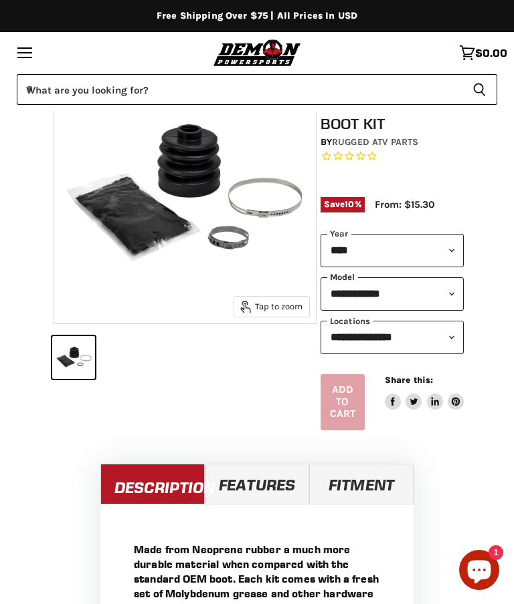 The width and height of the screenshot is (514, 604). Describe the element at coordinates (374, 142) in the screenshot. I see `a: Rugged ATV Parts` at that location.